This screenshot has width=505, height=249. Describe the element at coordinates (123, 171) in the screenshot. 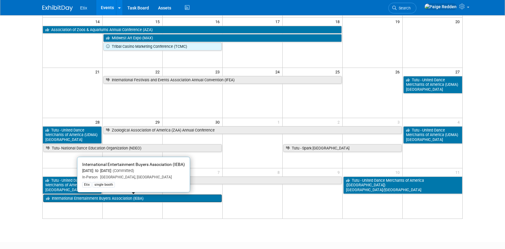

I see `span: (Committed)` at that location.